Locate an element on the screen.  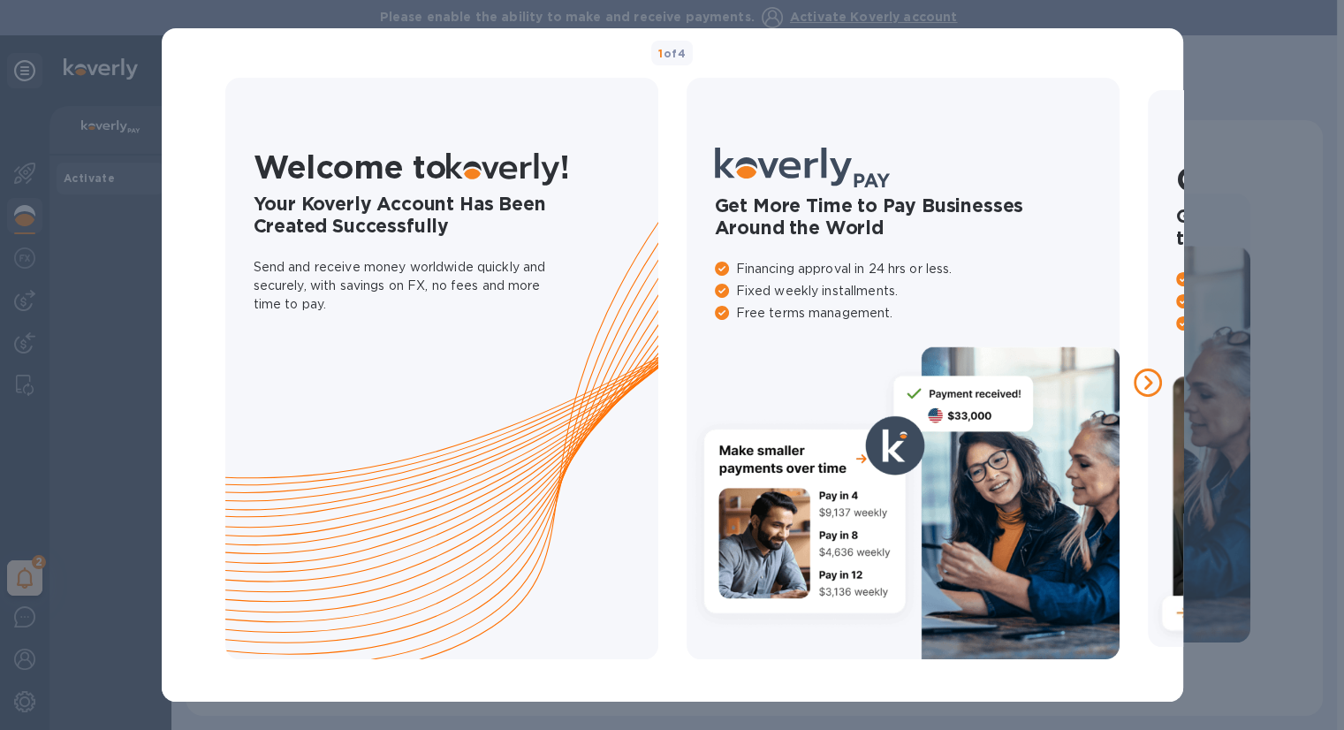
p: Fixed weekly installments. is located at coordinates (878, 291).